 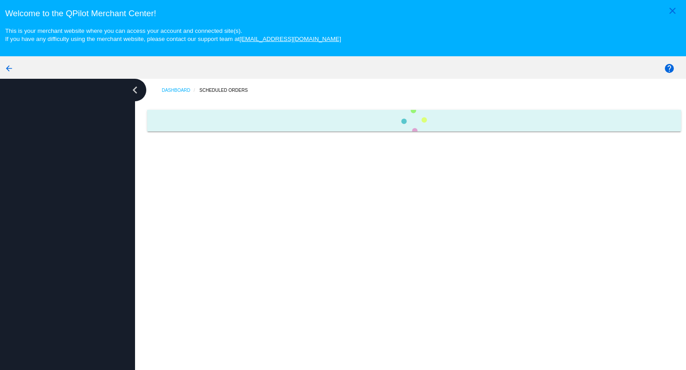 What do you see at coordinates (673, 11) in the screenshot?
I see `mat-icon: close` at bounding box center [673, 11].